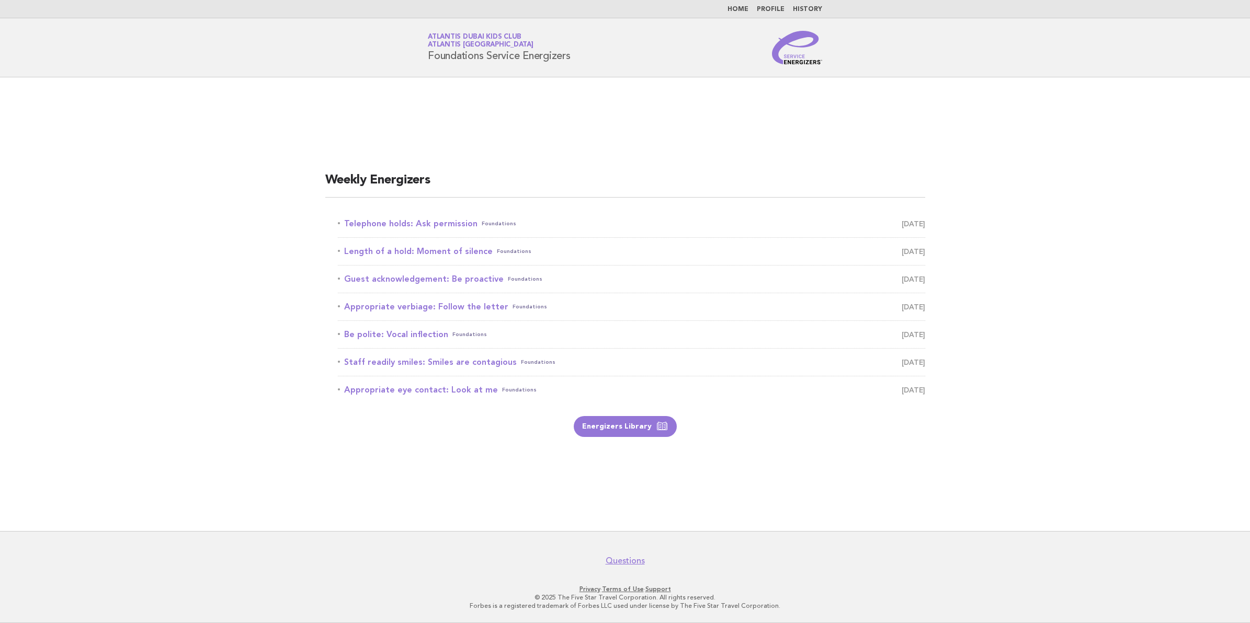 Image resolution: width=1250 pixels, height=623 pixels. Describe the element at coordinates (797, 48) in the screenshot. I see `img: Service Energizers` at that location.